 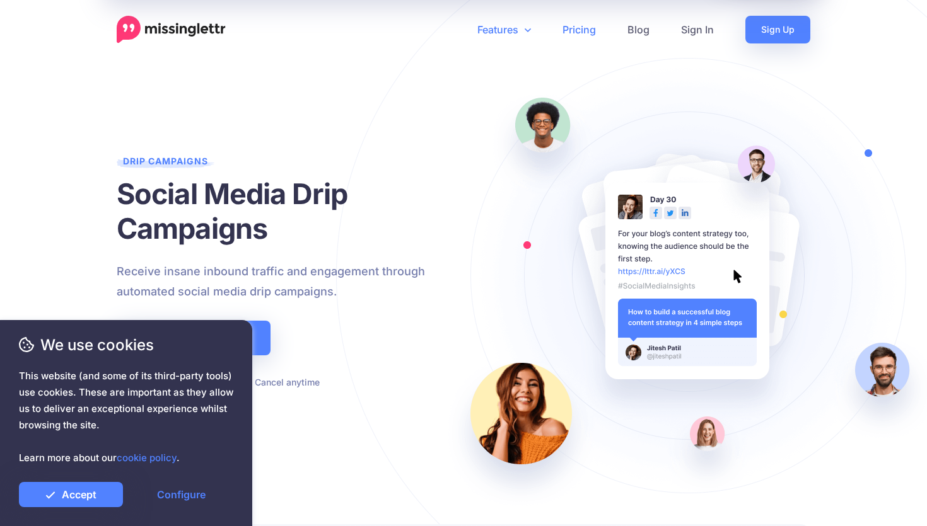 What do you see at coordinates (638, 30) in the screenshot?
I see `a: Blog` at bounding box center [638, 30].